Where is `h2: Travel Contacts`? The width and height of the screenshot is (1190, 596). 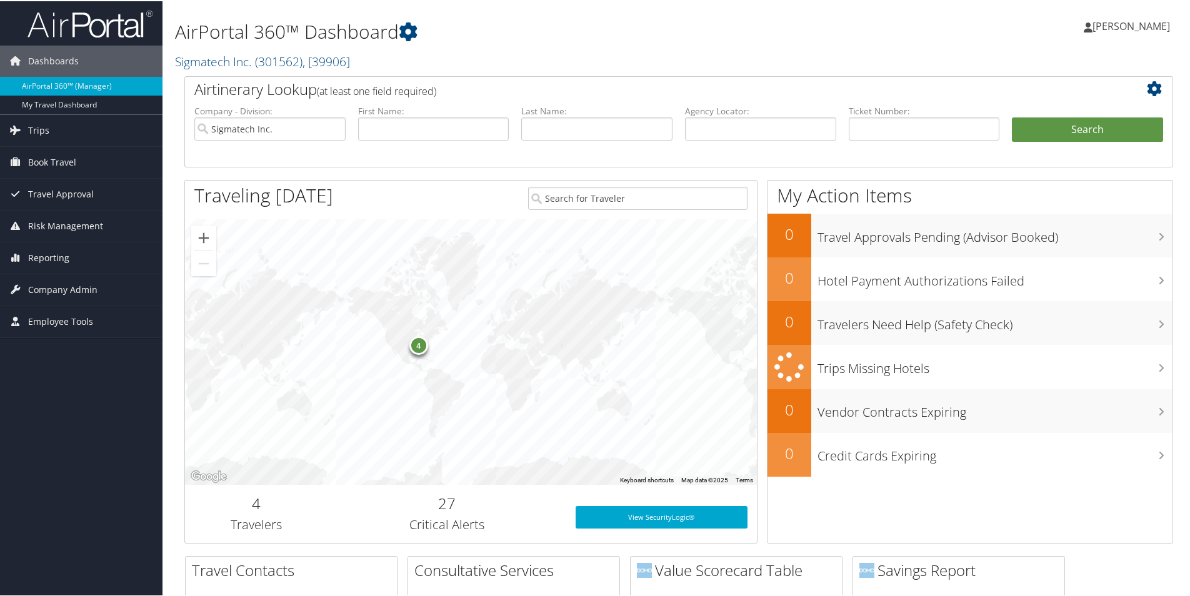 h2: Travel Contacts is located at coordinates (294, 569).